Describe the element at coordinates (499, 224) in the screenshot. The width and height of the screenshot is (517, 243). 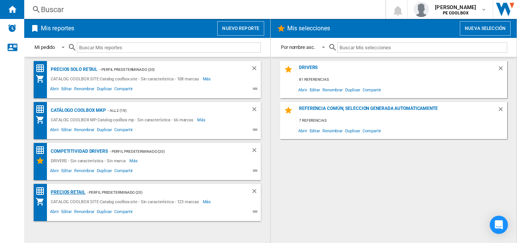
I see `div: Open Intercom Messenger` at that location.